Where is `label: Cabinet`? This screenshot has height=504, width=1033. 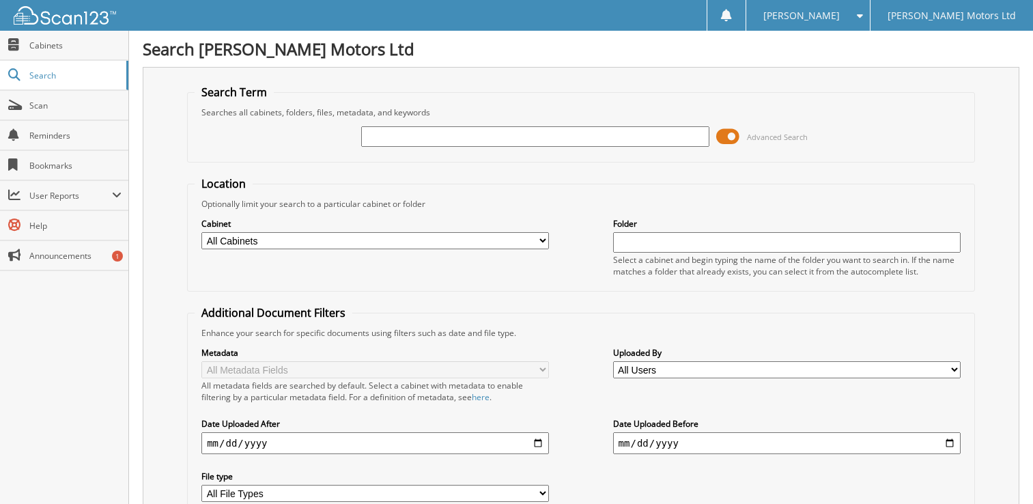
label: Cabinet is located at coordinates (375, 223).